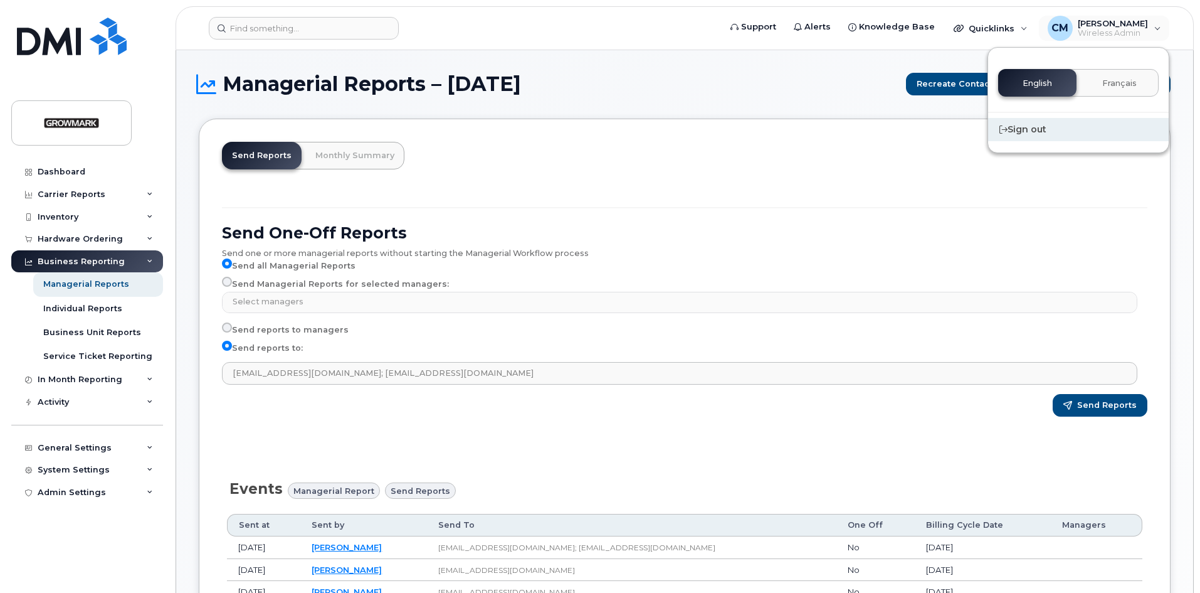 The height and width of the screenshot is (593, 1200). What do you see at coordinates (227, 263) in the screenshot?
I see `input: Send all Managerial Reports` at bounding box center [227, 263].